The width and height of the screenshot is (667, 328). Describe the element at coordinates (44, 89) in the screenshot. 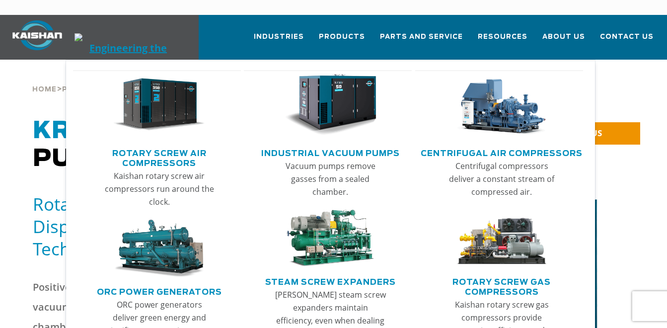

I see `a: Home` at that location.